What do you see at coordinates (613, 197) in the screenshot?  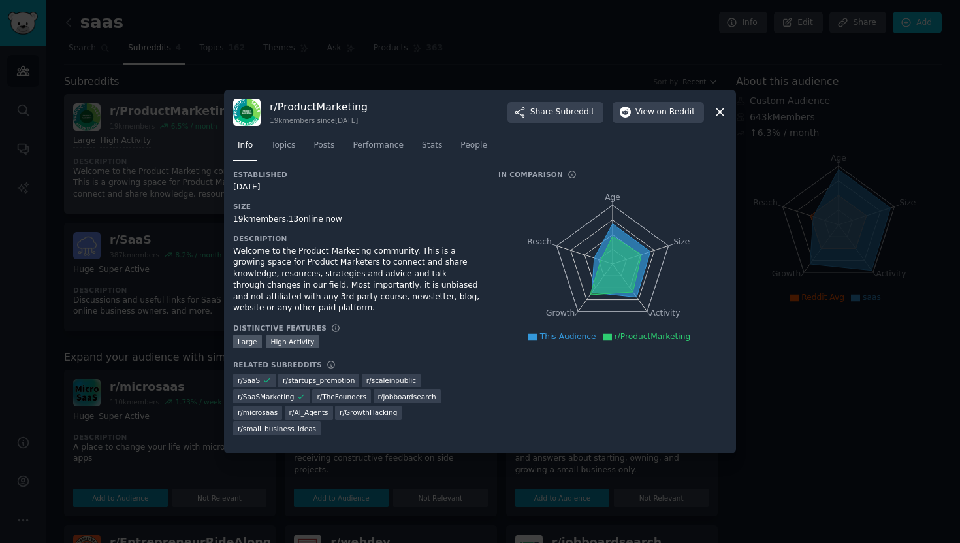 I see `tspan: Age` at bounding box center [613, 197].